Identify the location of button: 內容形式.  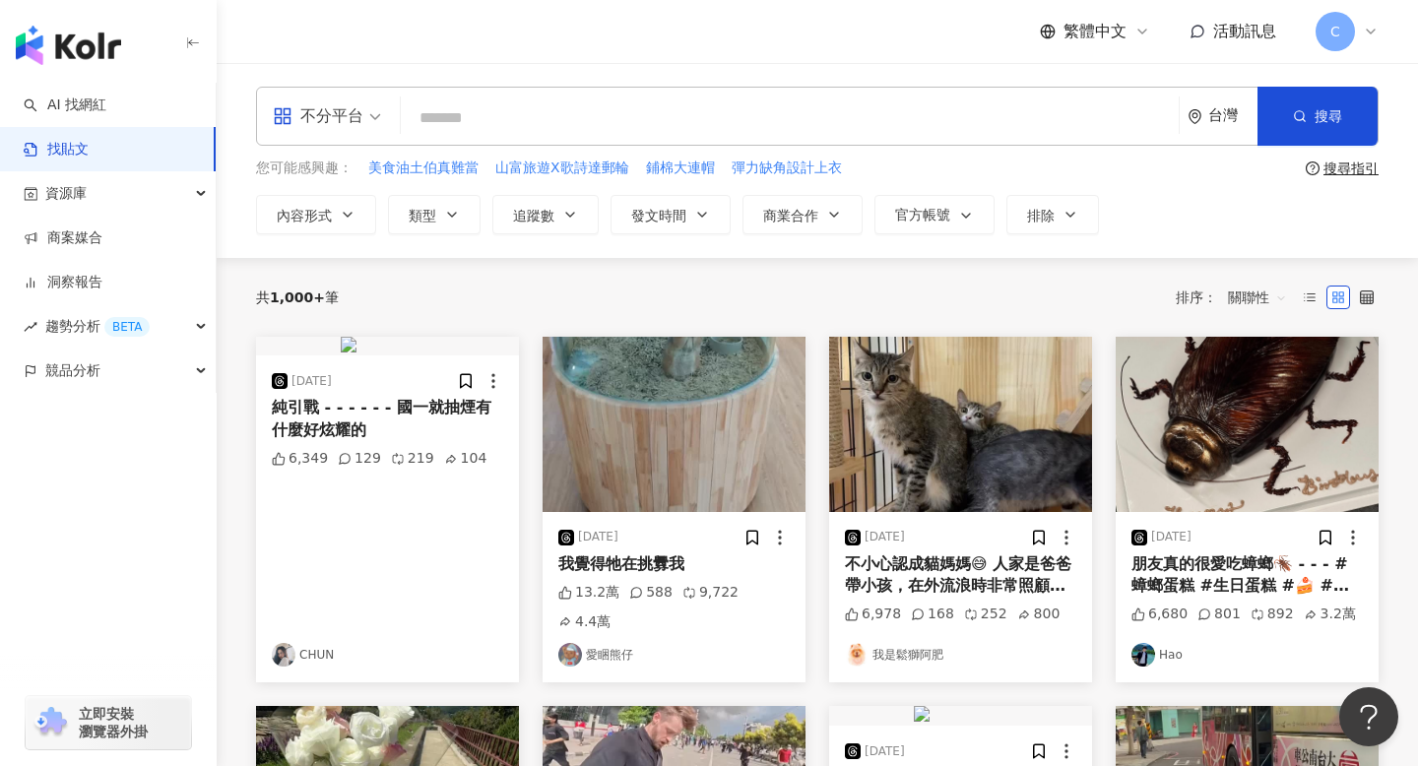
(316, 215).